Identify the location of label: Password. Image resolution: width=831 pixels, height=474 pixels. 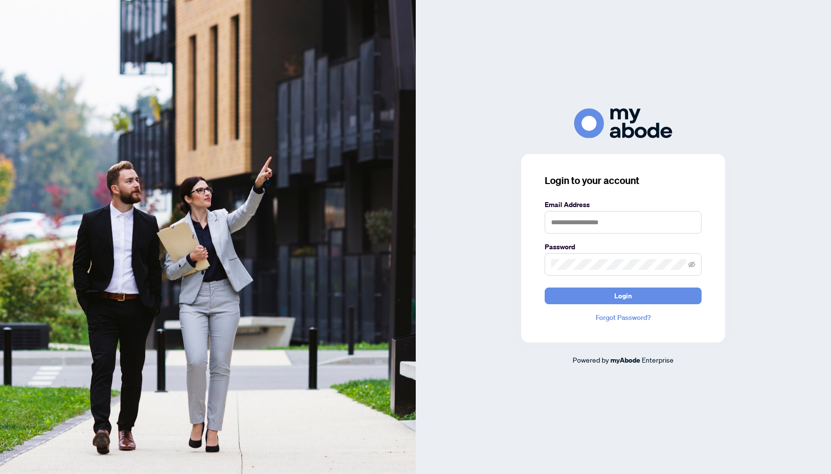
(623, 247).